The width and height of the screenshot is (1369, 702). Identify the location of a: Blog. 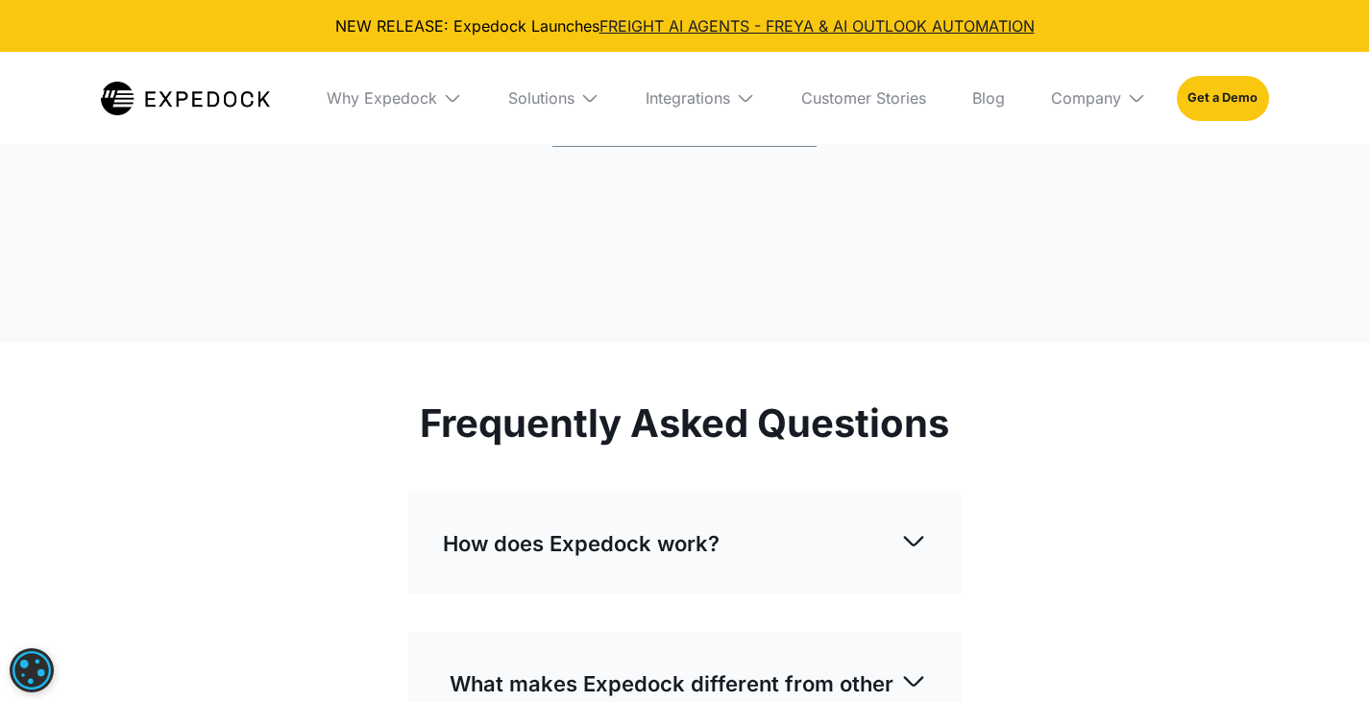
(988, 98).